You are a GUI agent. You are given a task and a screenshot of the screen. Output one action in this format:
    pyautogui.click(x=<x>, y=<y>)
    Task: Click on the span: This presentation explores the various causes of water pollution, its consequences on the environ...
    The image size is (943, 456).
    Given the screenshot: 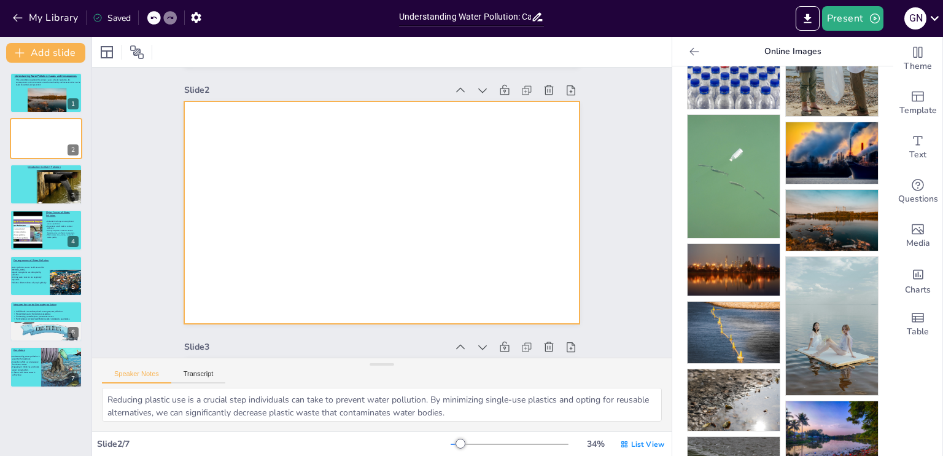 What is the action you would take?
    pyautogui.click(x=48, y=82)
    